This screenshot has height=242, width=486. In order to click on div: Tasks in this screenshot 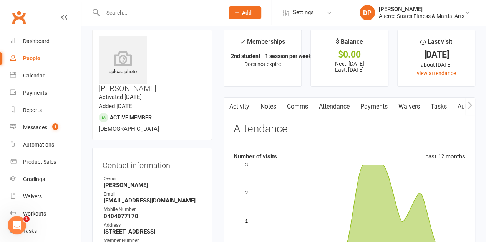, I will do `click(30, 231)`.